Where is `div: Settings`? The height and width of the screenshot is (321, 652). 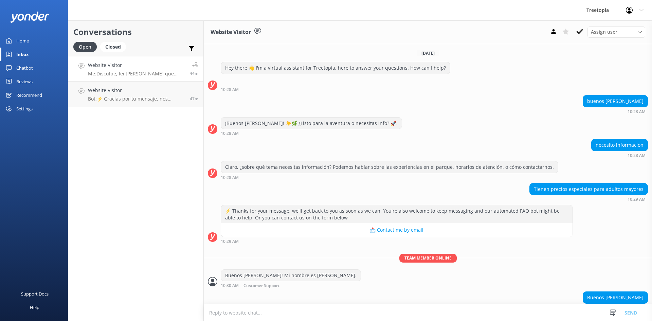
div: Settings is located at coordinates (24, 109).